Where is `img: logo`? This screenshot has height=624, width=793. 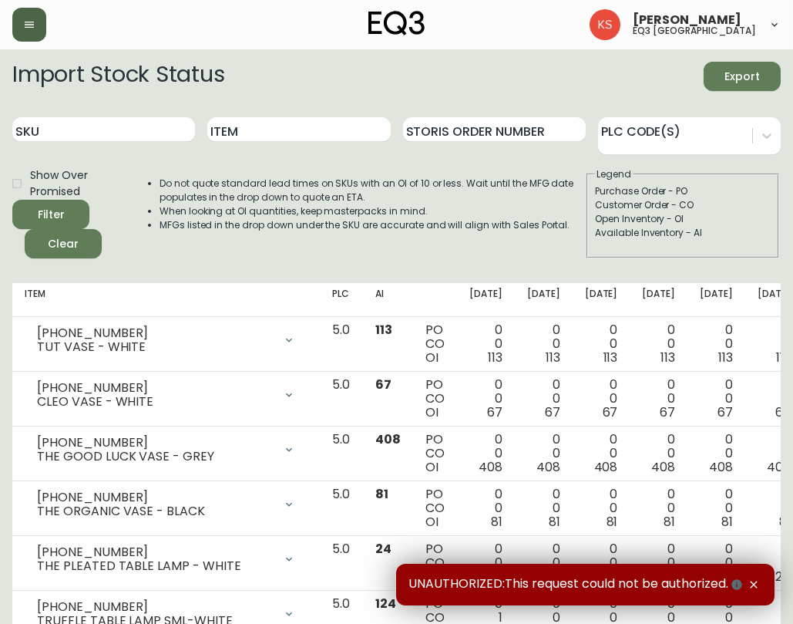 img: logo is located at coordinates (397, 23).